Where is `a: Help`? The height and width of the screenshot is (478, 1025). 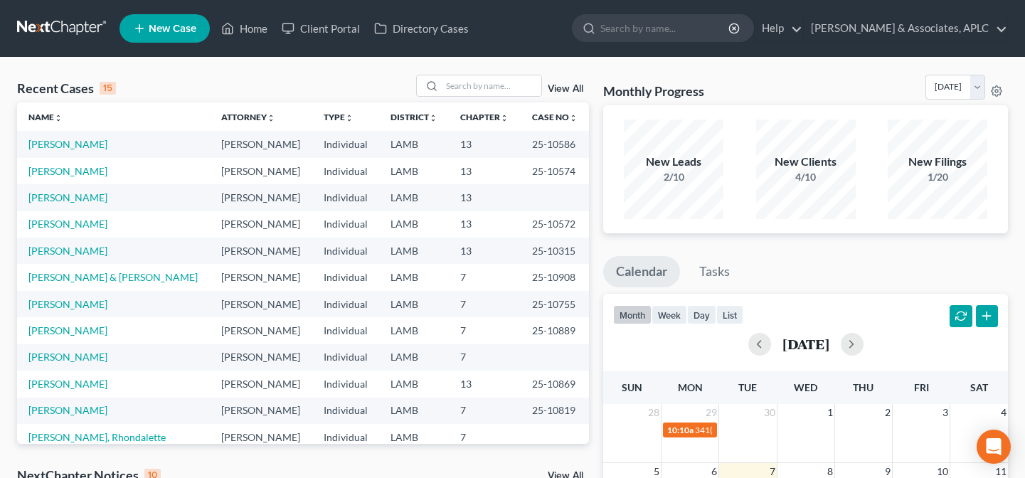
a: Help is located at coordinates (778, 28).